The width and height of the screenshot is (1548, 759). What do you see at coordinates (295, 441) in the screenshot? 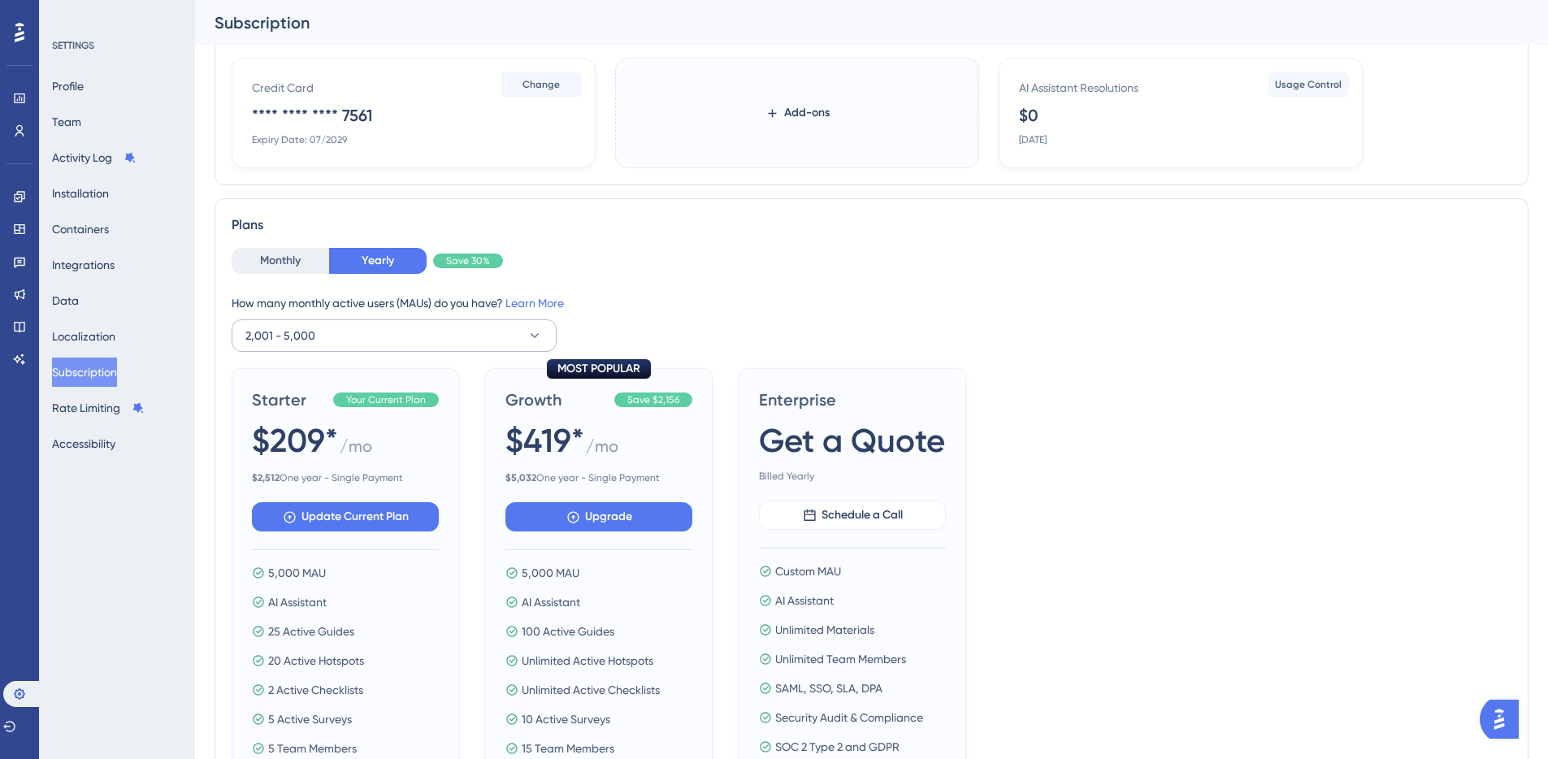
I see `span: $209*` at bounding box center [295, 441].